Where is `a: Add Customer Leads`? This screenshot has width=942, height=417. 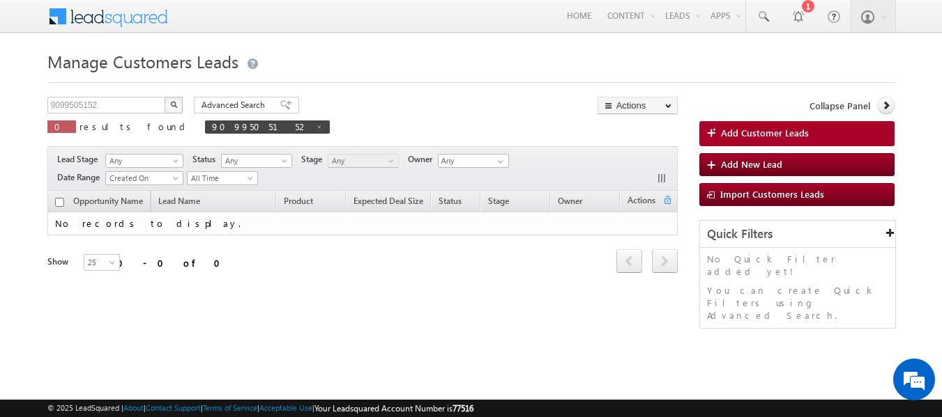 a: Add Customer Leads is located at coordinates (797, 134).